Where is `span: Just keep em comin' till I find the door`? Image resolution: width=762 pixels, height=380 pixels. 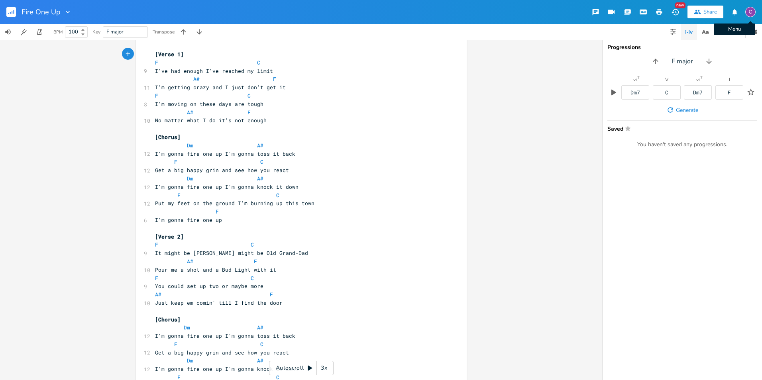 span: Just keep em comin' till I find the door is located at coordinates (219, 303).